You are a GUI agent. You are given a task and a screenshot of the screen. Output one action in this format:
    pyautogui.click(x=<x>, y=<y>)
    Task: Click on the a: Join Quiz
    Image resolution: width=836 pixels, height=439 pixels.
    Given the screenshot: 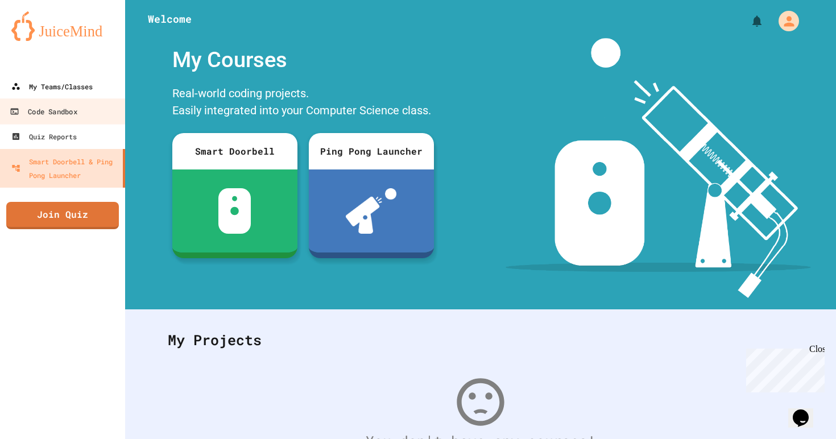 What is the action you would take?
    pyautogui.click(x=63, y=215)
    